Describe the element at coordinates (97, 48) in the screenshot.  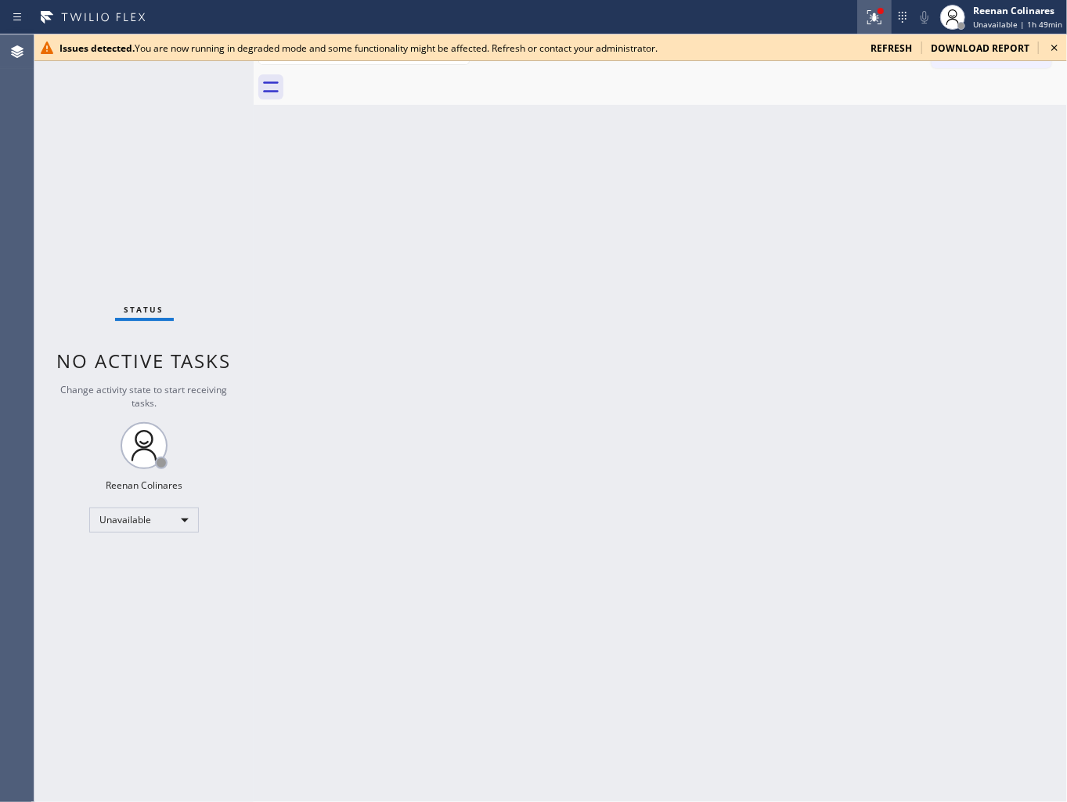
I see `b: Issues detected.` at that location.